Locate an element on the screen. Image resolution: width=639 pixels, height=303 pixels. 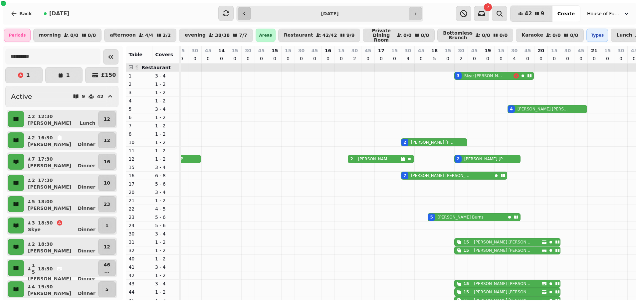
p: £ 150 is located at coordinates (109, 75).